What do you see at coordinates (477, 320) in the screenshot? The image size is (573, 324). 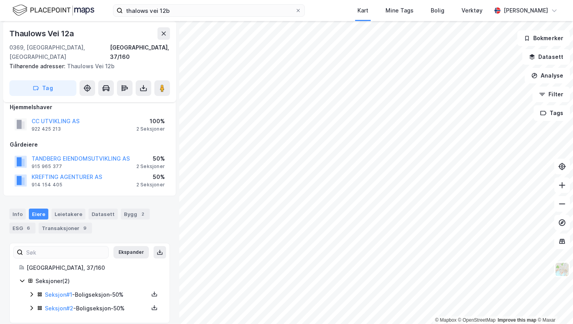 I see `a: OpenStreetMap` at bounding box center [477, 320].